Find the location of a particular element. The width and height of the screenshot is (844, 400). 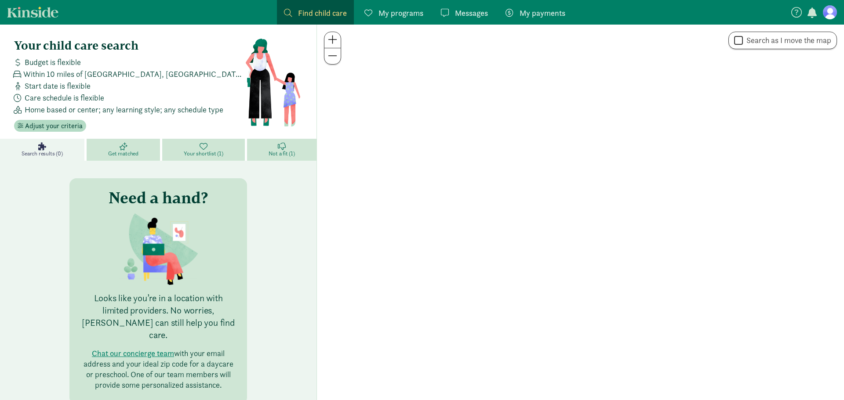

span: Your shortlist (1) is located at coordinates (203, 154).